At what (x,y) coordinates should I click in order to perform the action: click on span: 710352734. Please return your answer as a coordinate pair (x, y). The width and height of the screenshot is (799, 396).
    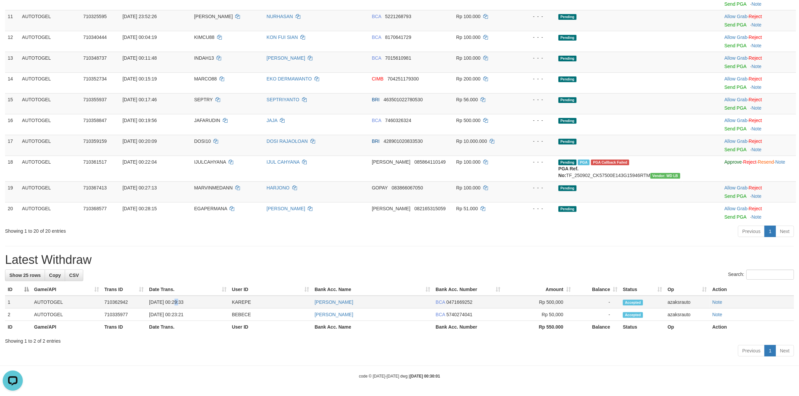
    Looking at the image, I should click on (95, 79).